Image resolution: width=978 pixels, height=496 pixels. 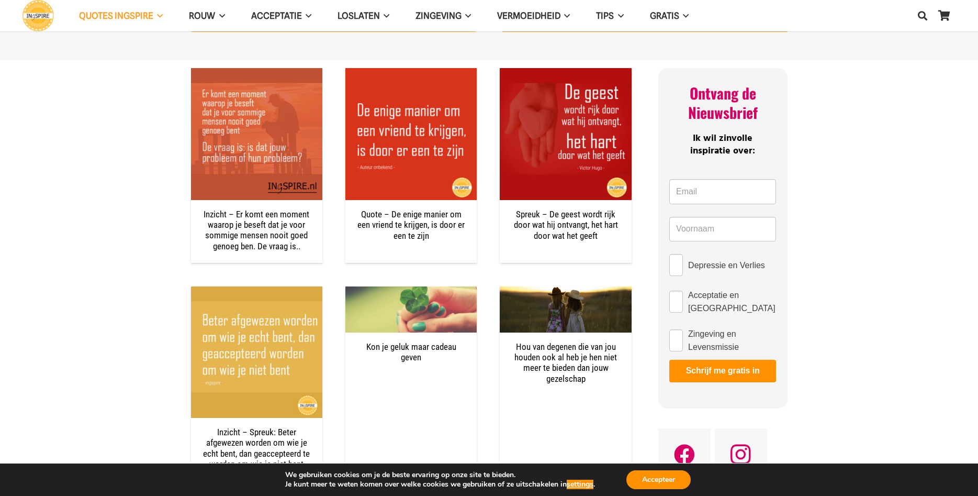 What do you see at coordinates (658, 479) in the screenshot?
I see `button: Accepteer` at bounding box center [658, 479].